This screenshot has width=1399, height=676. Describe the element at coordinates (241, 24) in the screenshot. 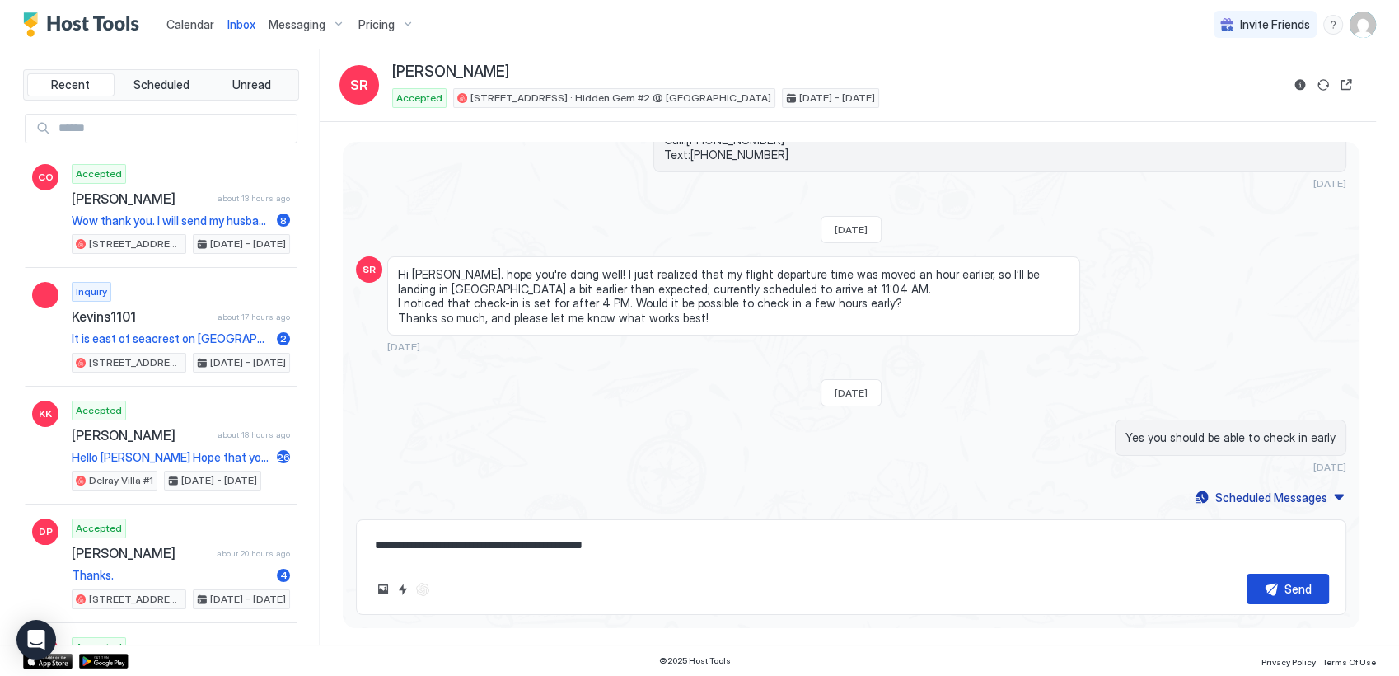

I see `a: Inbox` at that location.